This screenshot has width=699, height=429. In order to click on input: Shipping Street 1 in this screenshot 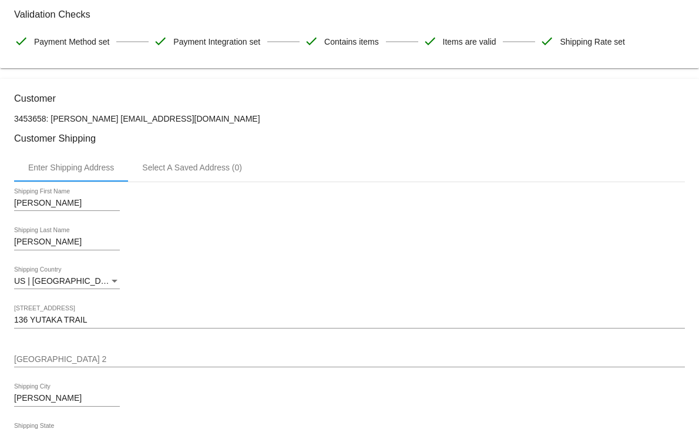, I will do `click(349, 320)`.